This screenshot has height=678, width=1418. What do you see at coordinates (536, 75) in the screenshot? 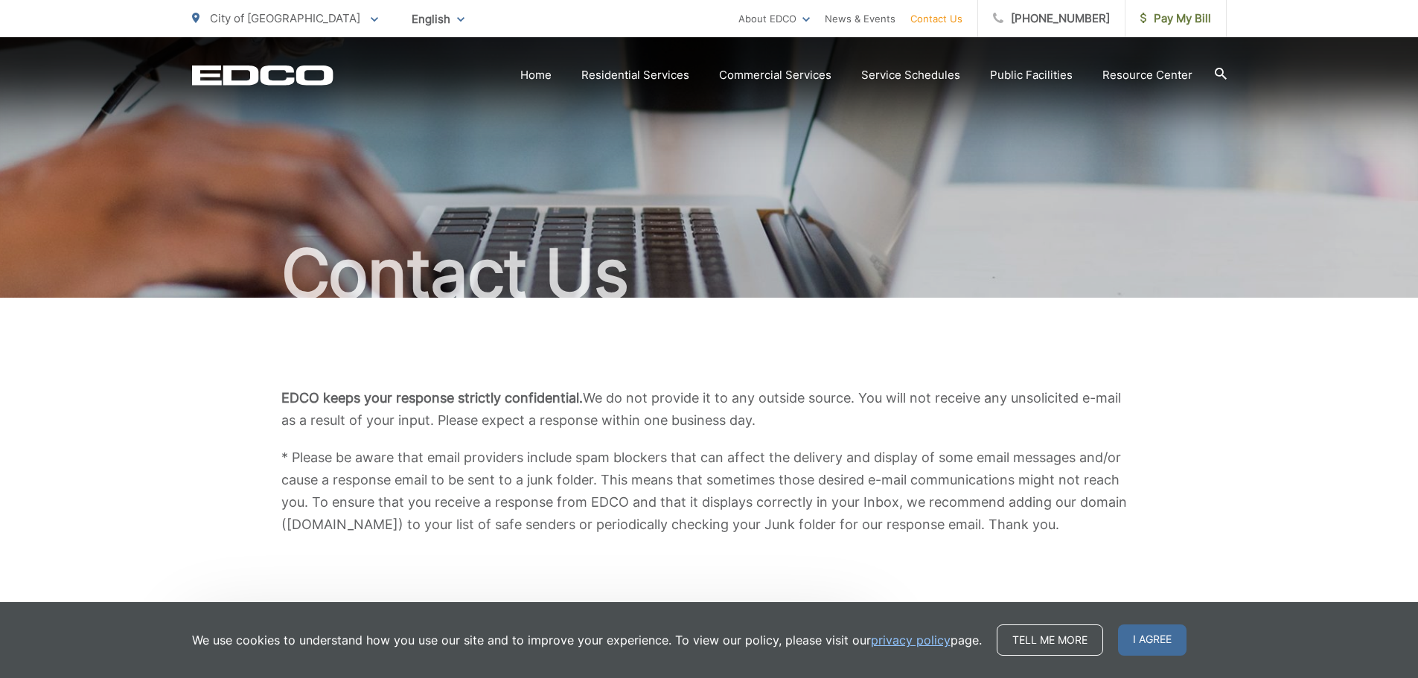
I see `a: Home` at bounding box center [536, 75].